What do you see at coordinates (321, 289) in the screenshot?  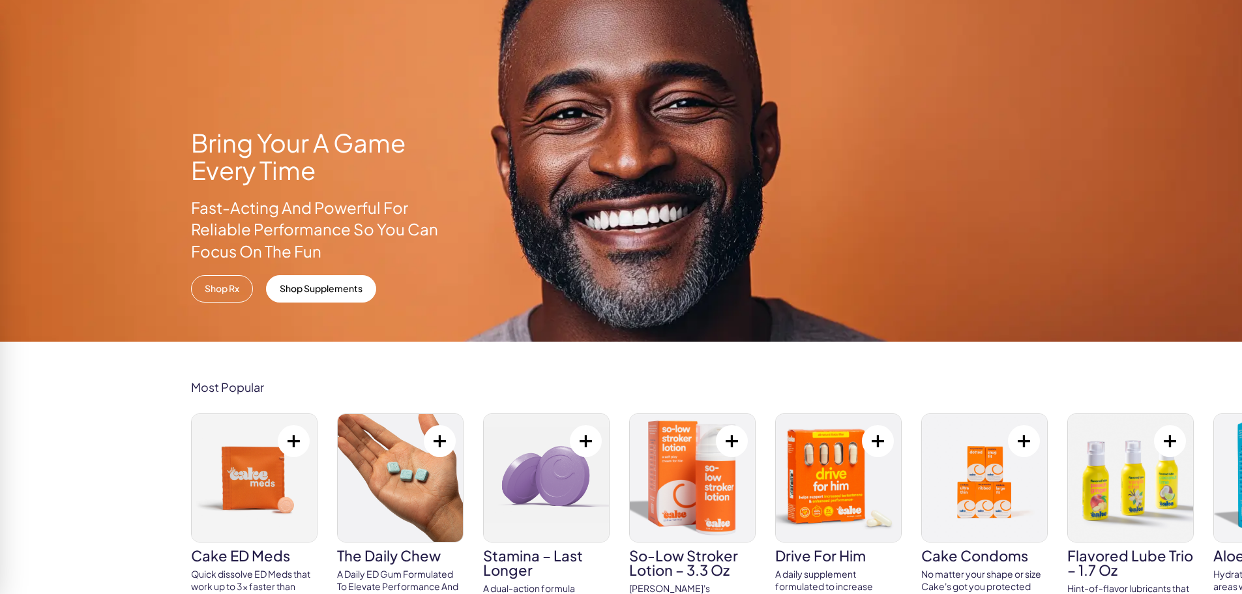 I see `a: Shop Supplements` at bounding box center [321, 289].